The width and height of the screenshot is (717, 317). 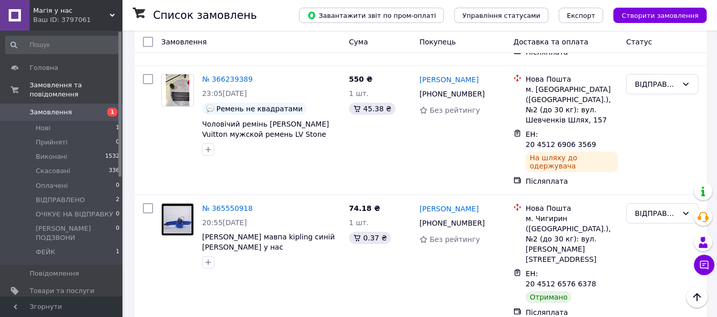 What do you see at coordinates (551, 42) in the screenshot?
I see `span: Доставка та оплата` at bounding box center [551, 42].